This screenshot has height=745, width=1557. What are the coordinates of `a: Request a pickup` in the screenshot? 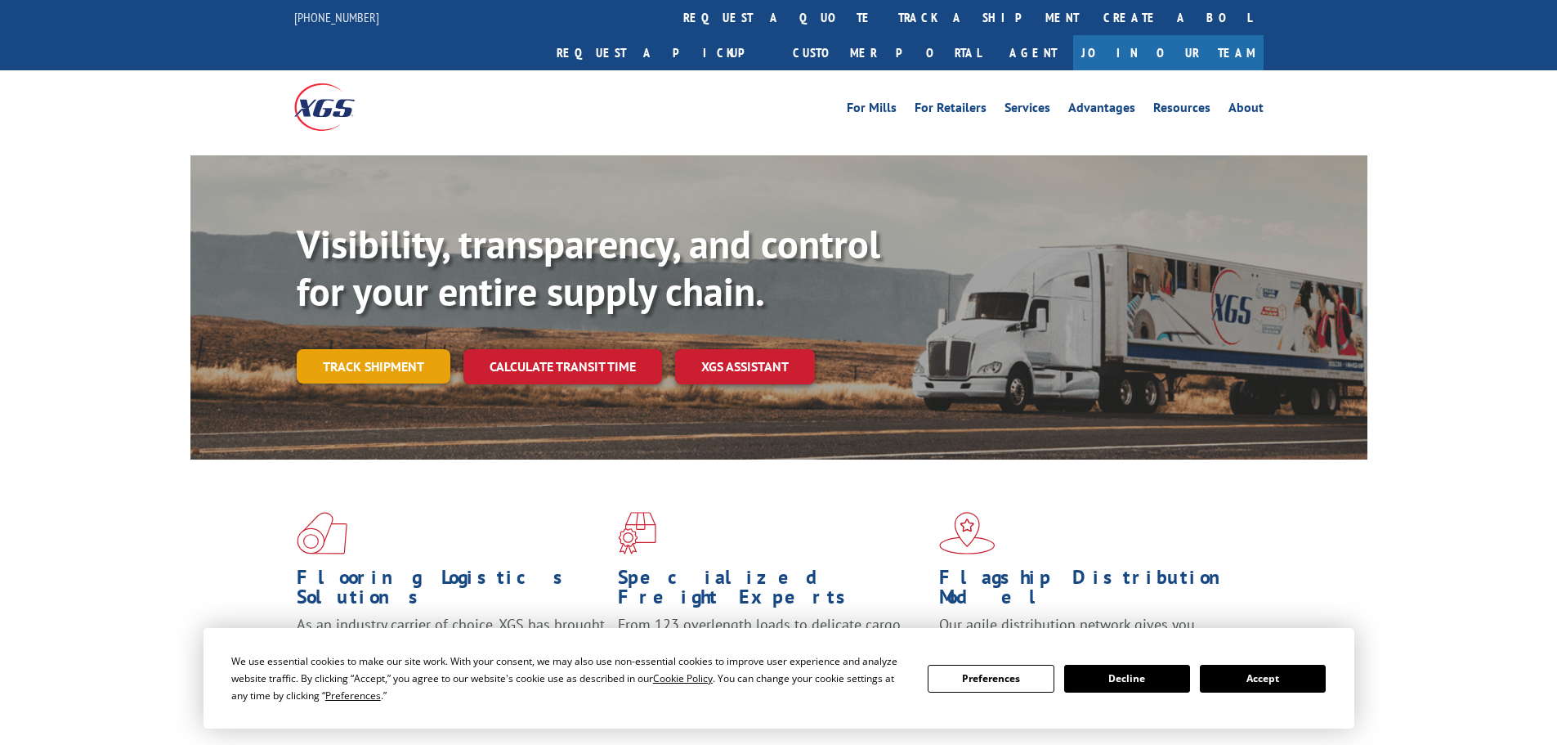 It's located at (662, 52).